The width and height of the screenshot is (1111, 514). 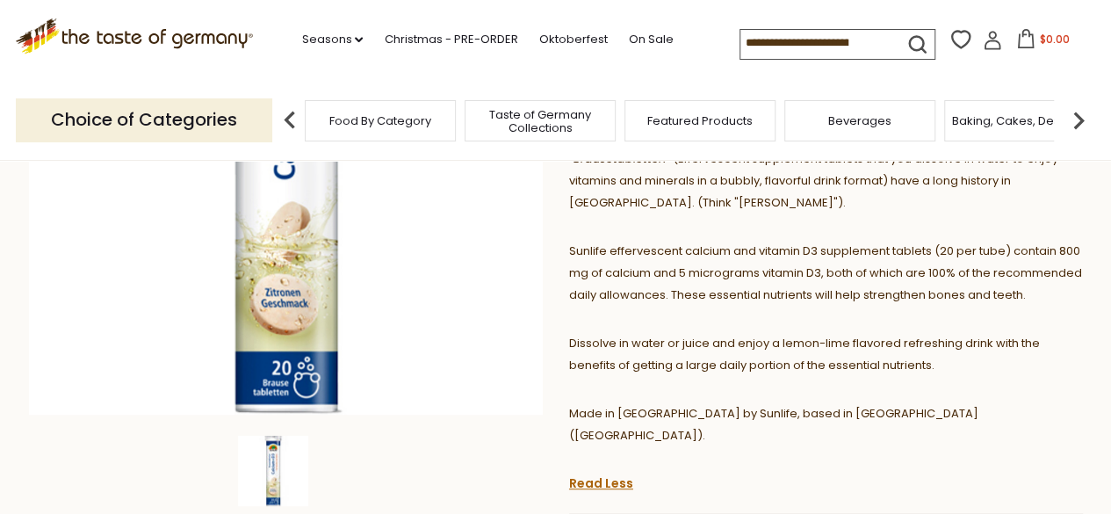 What do you see at coordinates (700, 120) in the screenshot?
I see `a: Featured Products` at bounding box center [700, 120].